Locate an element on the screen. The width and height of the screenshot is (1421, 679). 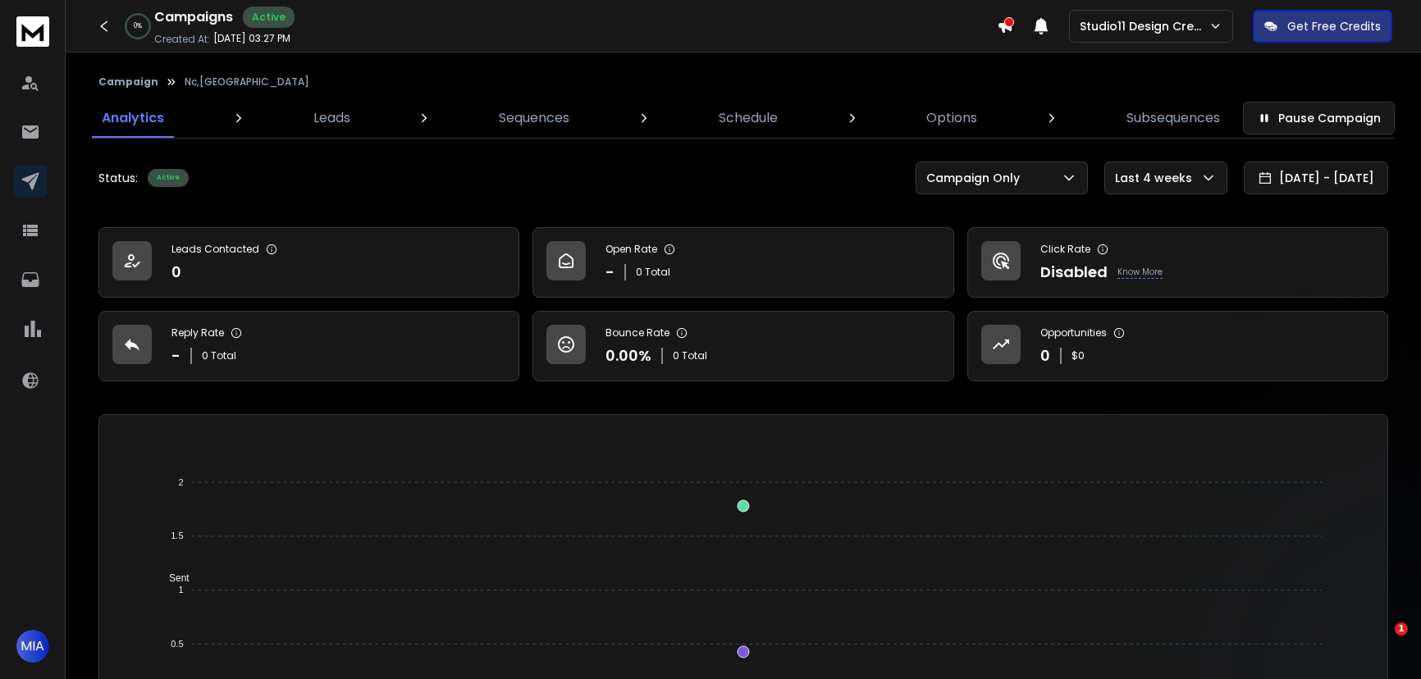
button: Get Free Credits is located at coordinates (1323, 26).